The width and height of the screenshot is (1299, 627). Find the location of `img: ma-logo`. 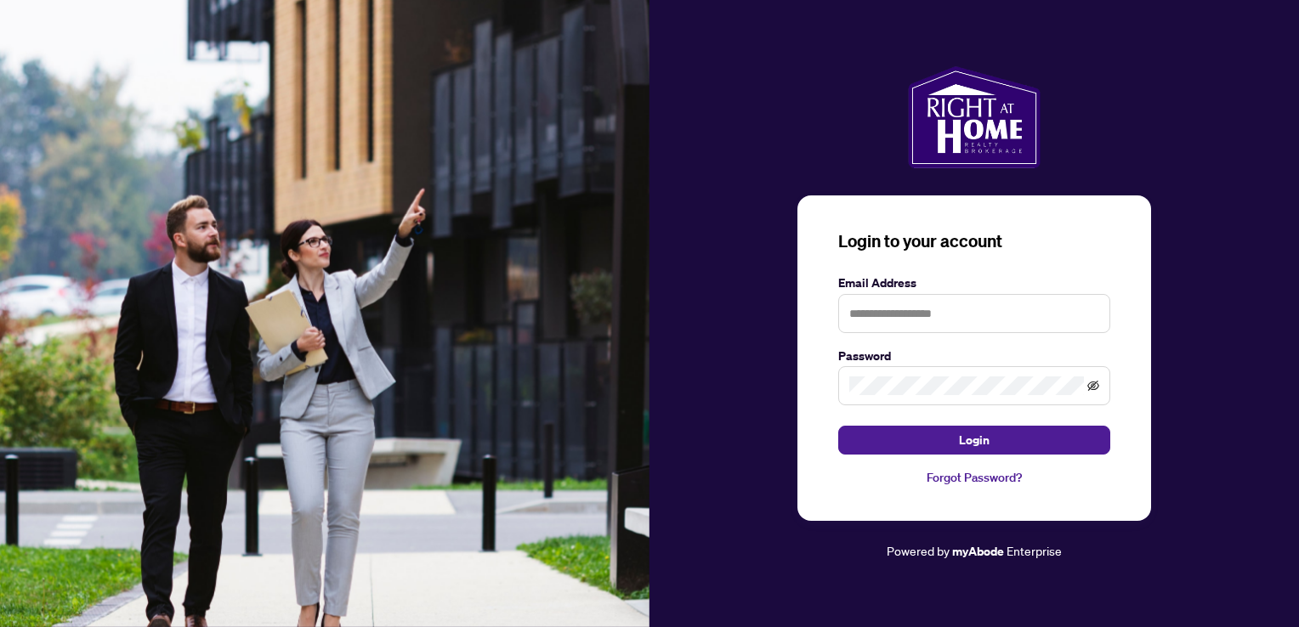

img: ma-logo is located at coordinates (973, 117).